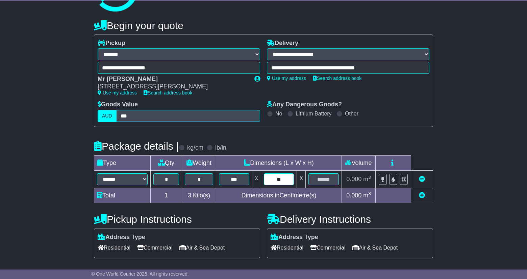 This screenshot has width=527, height=279. What do you see at coordinates (305, 104) in the screenshot?
I see `label: Any Dangerous Goods?` at bounding box center [305, 104].